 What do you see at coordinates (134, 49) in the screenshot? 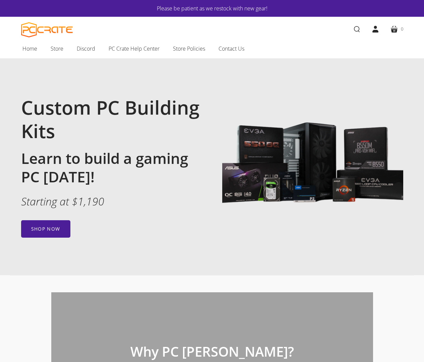
I see `span: PC Crate Help Center` at bounding box center [134, 49].